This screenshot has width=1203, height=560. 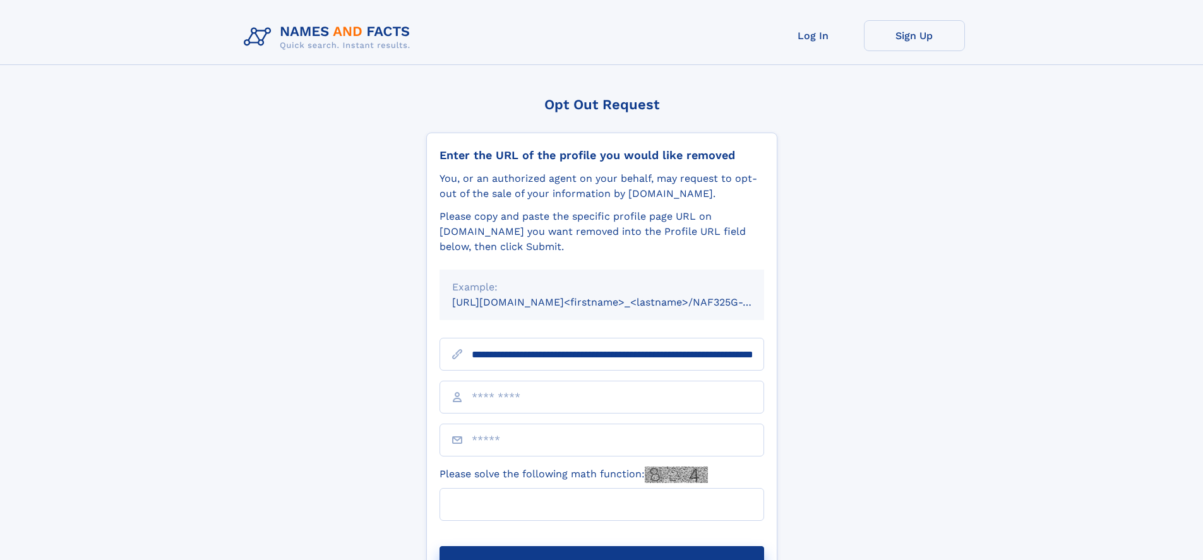 I want to click on a: Sign Up, so click(x=915, y=35).